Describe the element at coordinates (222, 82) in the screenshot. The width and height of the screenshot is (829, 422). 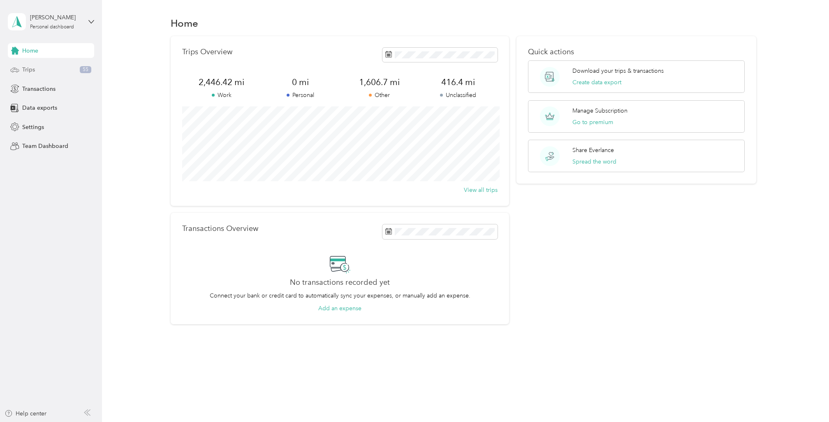
I see `span: 2,446.42 mi` at that location.